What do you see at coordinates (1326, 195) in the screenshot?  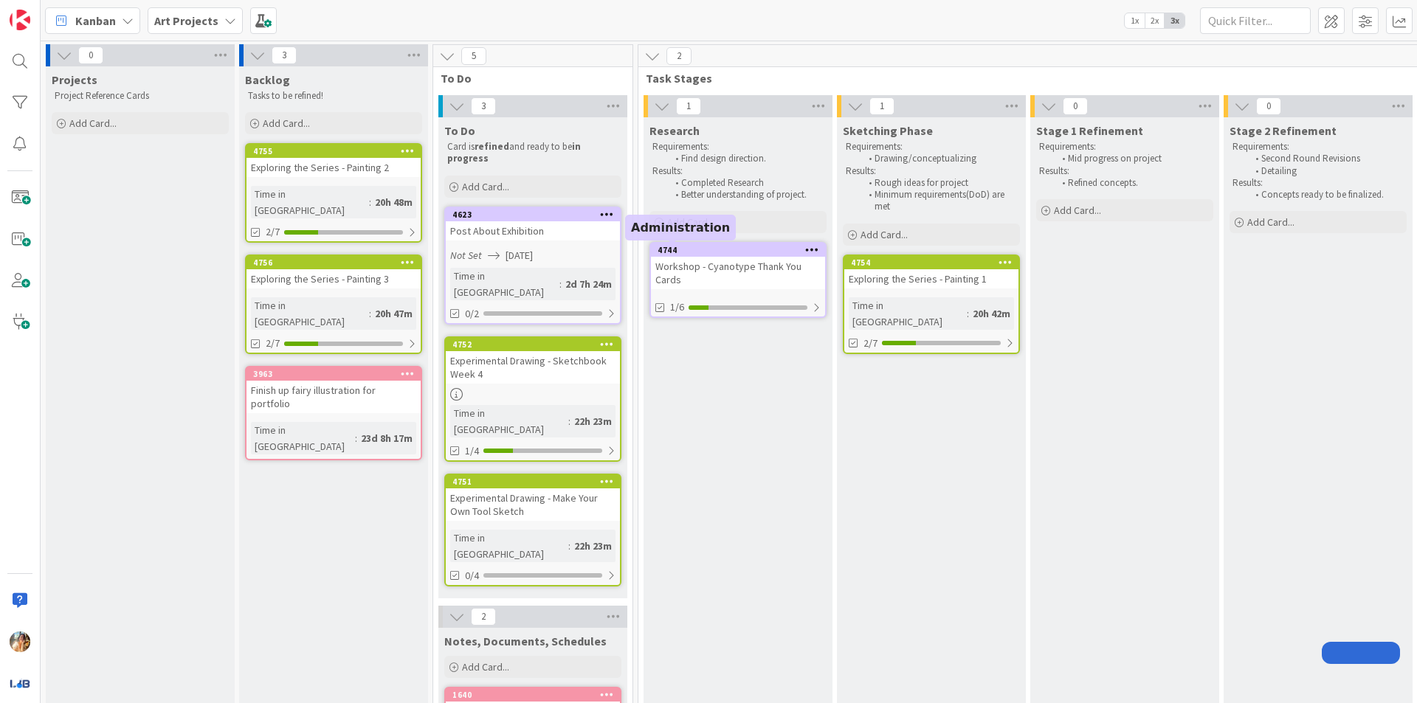 I see `li: Concepts ready to be finalized.` at bounding box center [1326, 195].